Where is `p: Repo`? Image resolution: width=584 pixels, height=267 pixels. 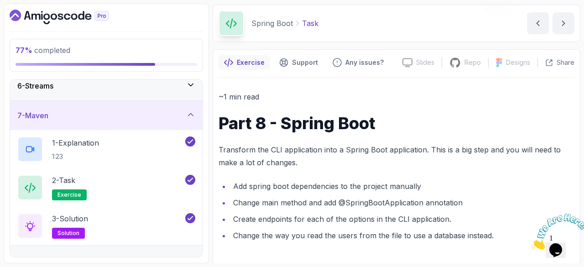
p: Repo is located at coordinates (473, 63).